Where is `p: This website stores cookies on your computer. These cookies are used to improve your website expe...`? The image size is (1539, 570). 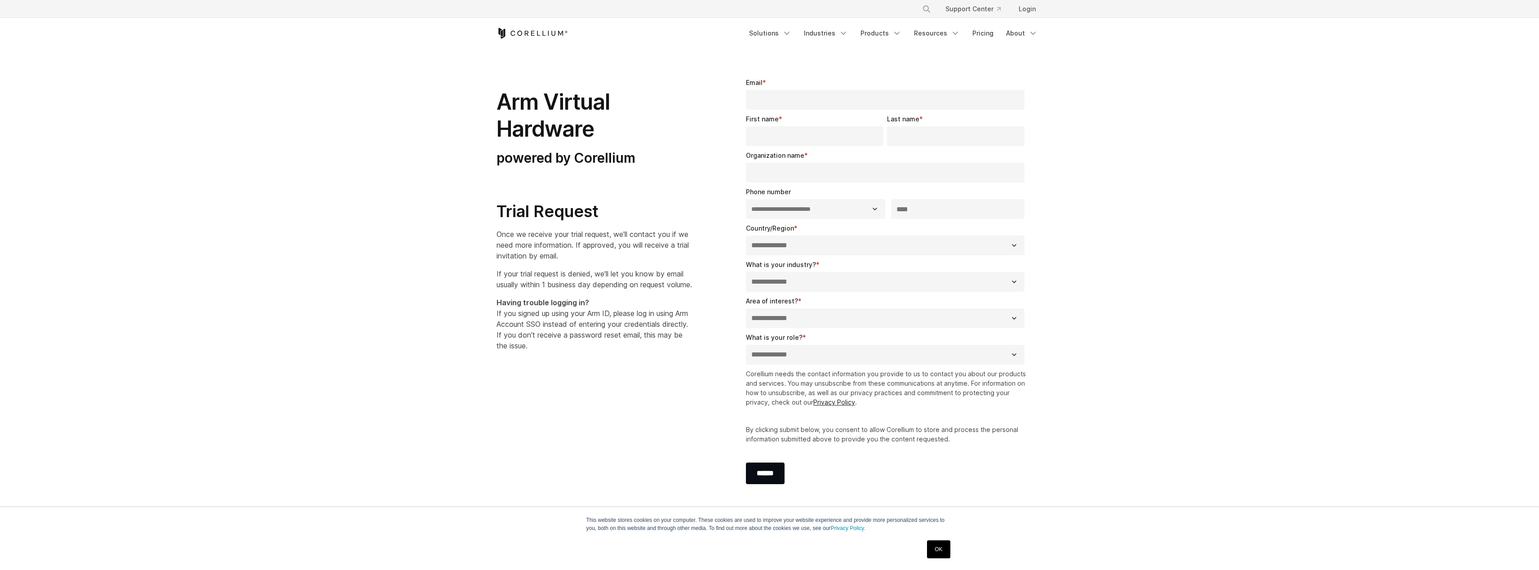 p: This website stores cookies on your computer. These cookies are used to improve your website expe... is located at coordinates (770, 524).